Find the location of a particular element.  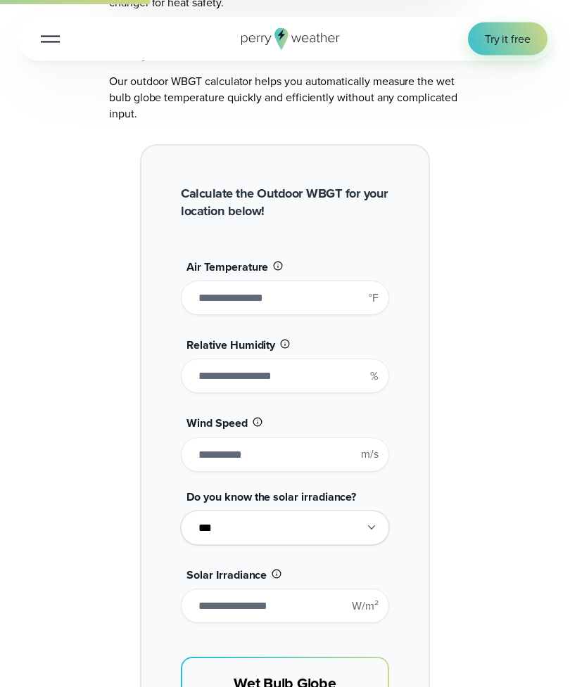

h2: Calculate the Outdoor WBGT for your location below! is located at coordinates (284, 203).